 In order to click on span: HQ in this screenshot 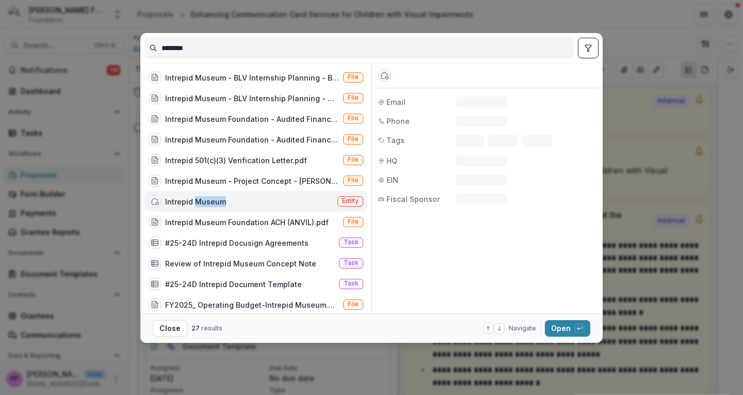, I will do `click(391, 160)`.